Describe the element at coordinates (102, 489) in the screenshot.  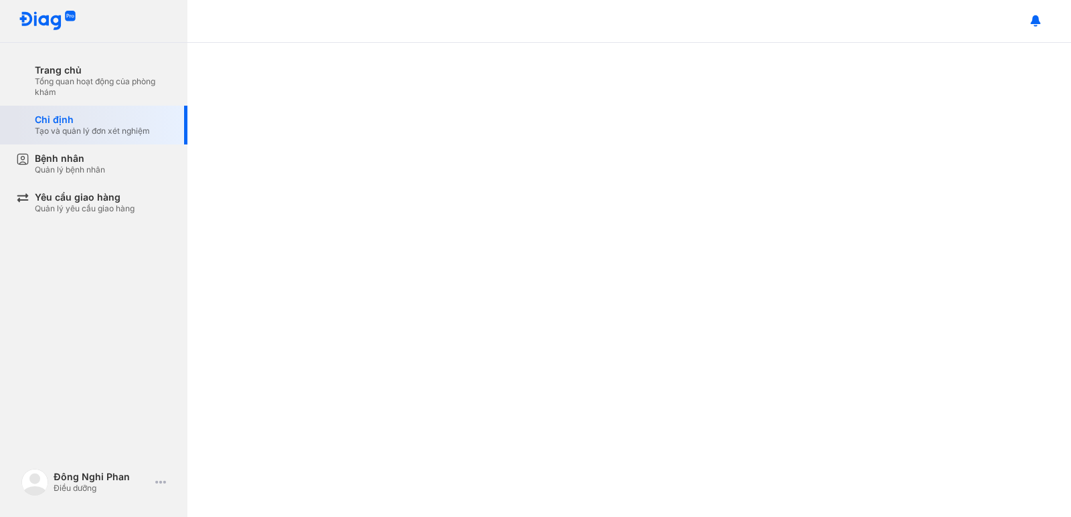
I see `div: Điều dưỡng` at that location.